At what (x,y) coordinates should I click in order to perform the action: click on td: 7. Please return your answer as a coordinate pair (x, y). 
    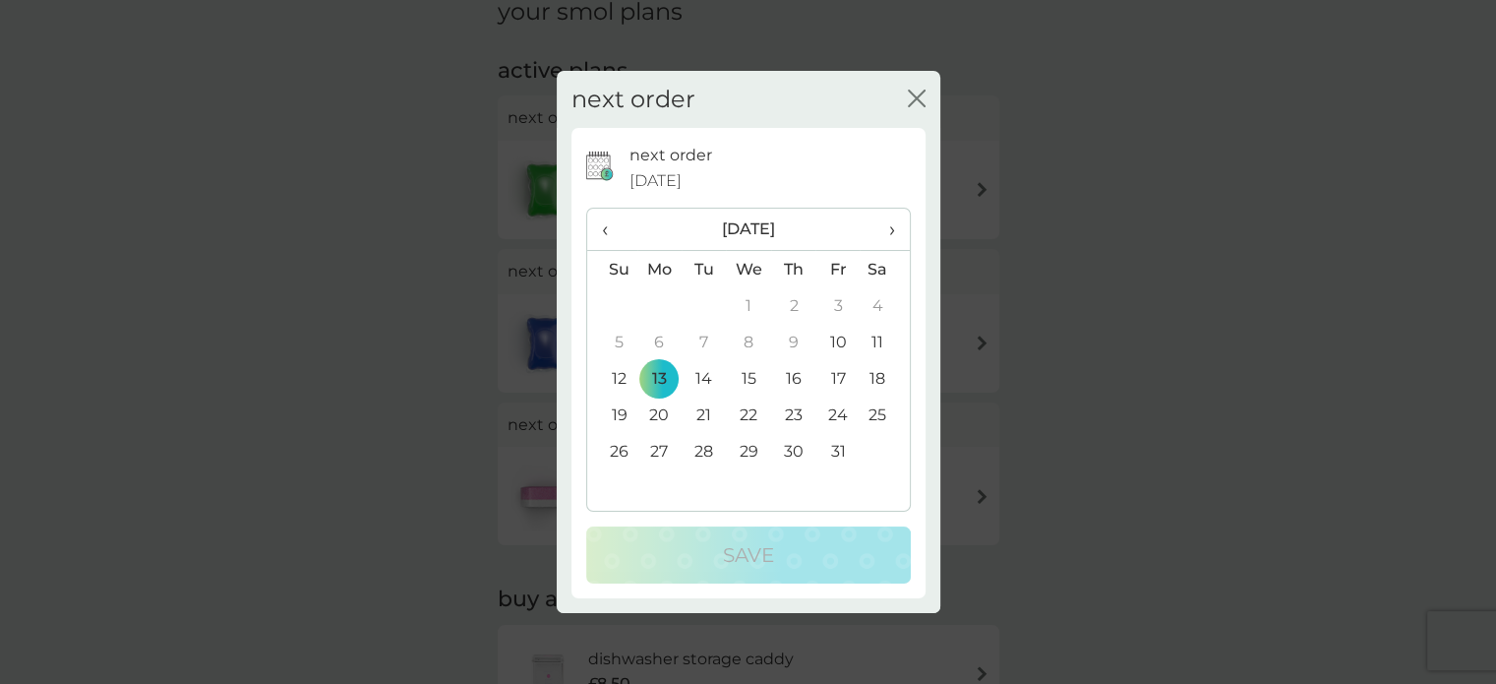
    Looking at the image, I should click on (703, 341).